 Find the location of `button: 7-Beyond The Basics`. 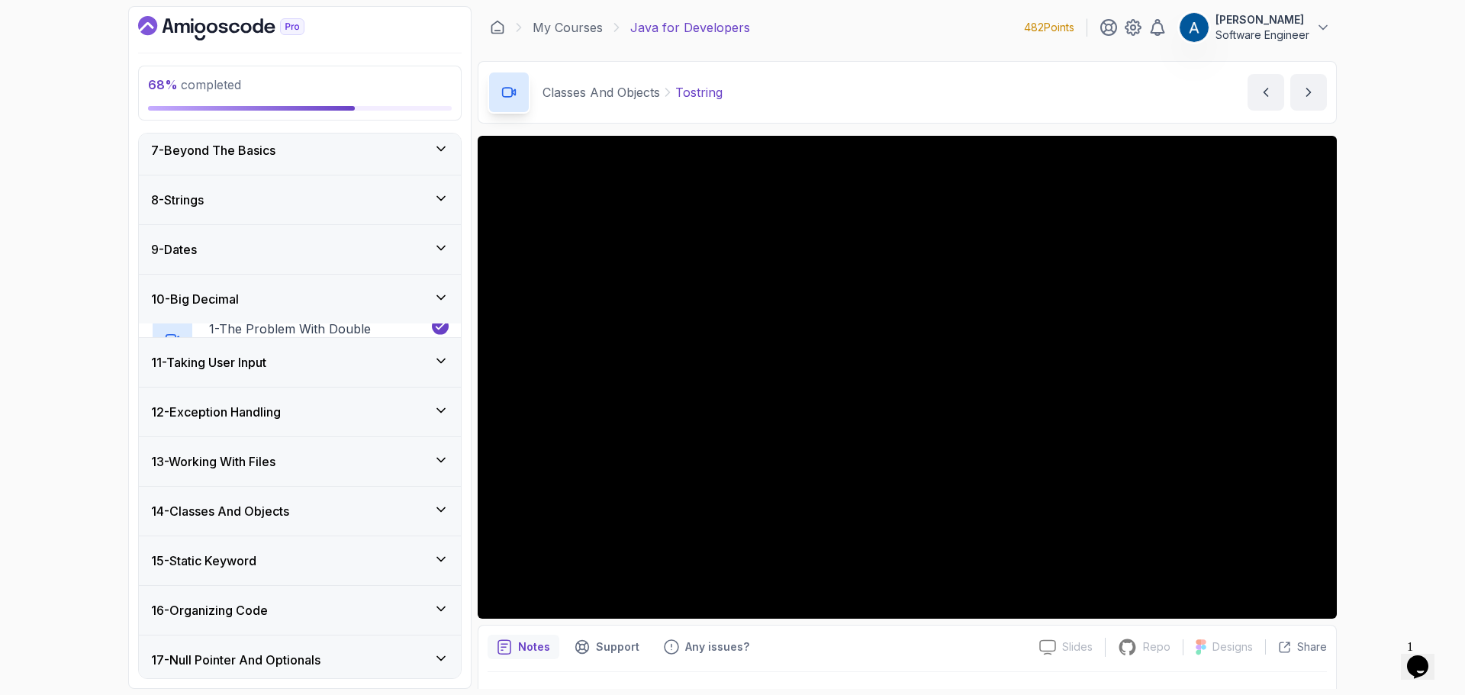

button: 7-Beyond The Basics is located at coordinates (300, 150).